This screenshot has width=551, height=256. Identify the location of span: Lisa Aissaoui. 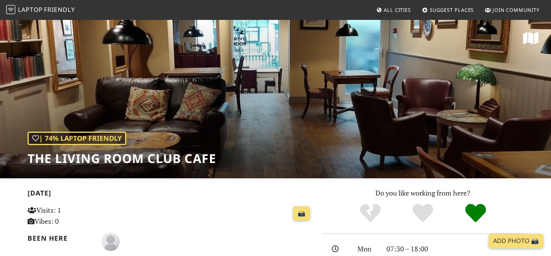
(111, 241).